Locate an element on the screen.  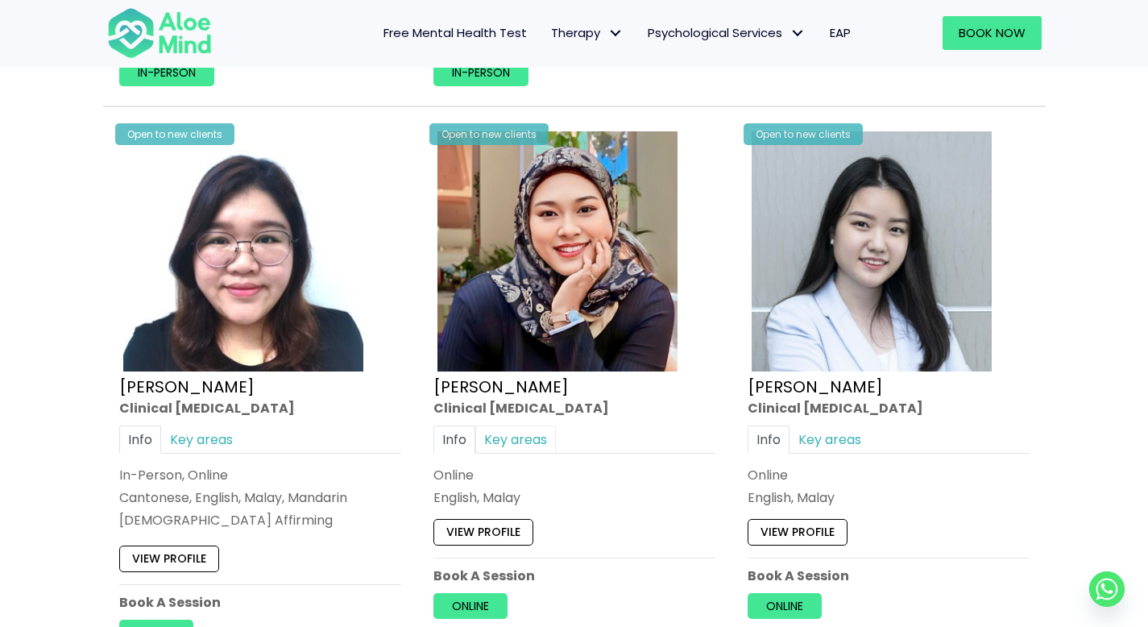
span: Psychological Services: submenu is located at coordinates (798, 33).